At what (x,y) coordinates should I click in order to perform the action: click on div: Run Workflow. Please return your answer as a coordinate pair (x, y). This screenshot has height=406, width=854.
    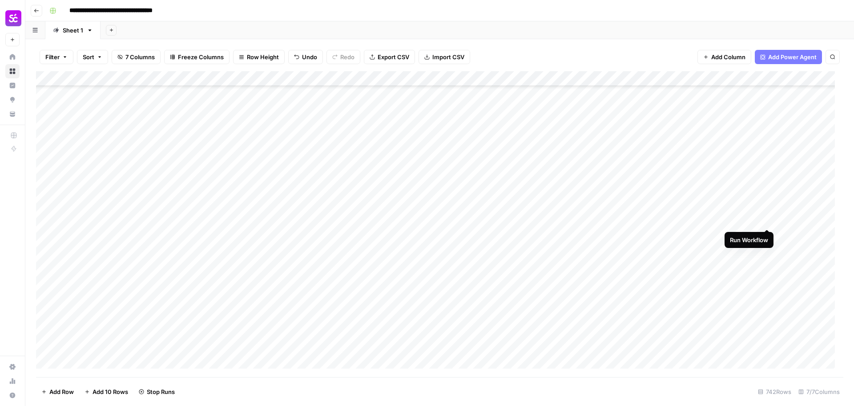
    Looking at the image, I should click on (749, 240).